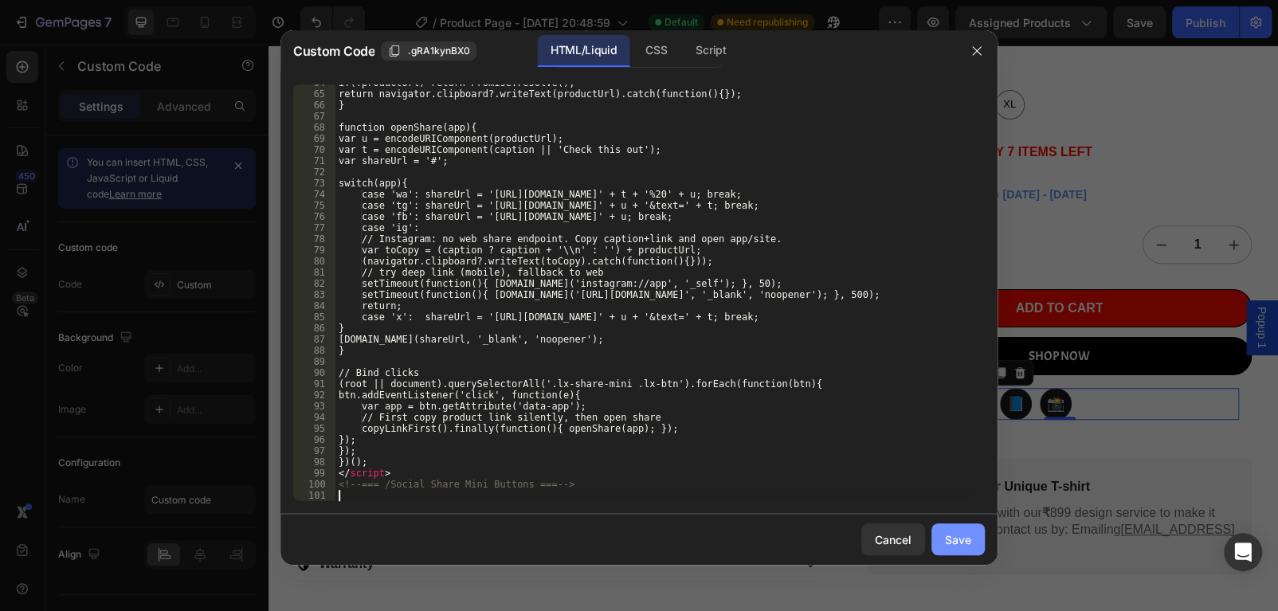 The width and height of the screenshot is (1278, 611). What do you see at coordinates (790, 311) in the screenshot?
I see `div: SHOP NOW` at bounding box center [790, 311].